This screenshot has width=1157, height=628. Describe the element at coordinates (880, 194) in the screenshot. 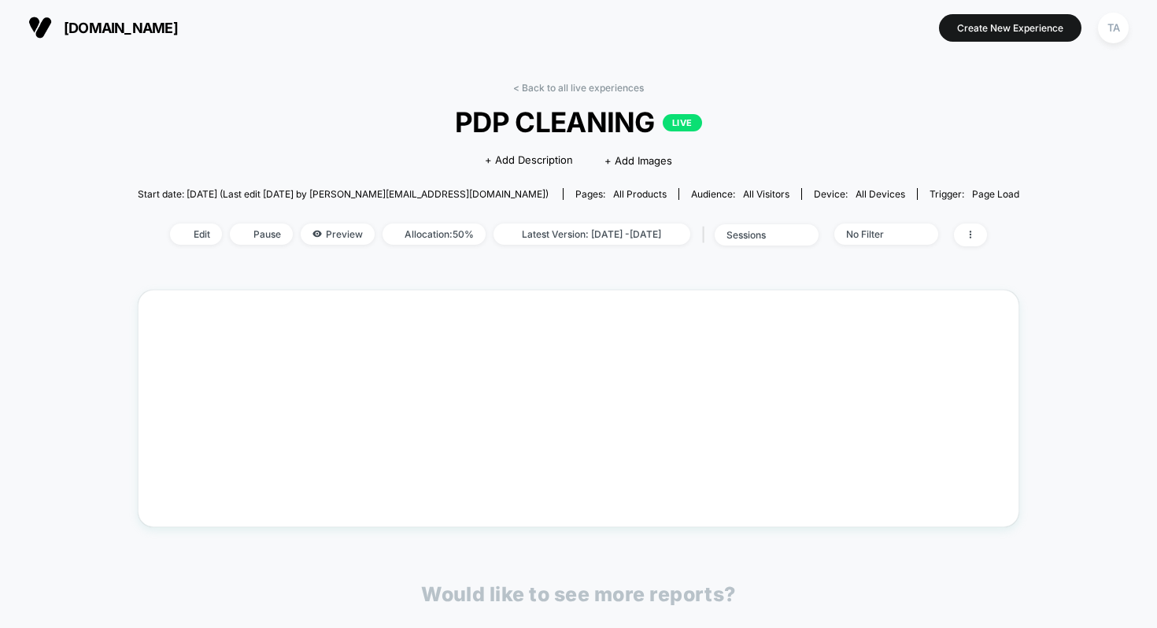

I see `span: all devices` at that location.